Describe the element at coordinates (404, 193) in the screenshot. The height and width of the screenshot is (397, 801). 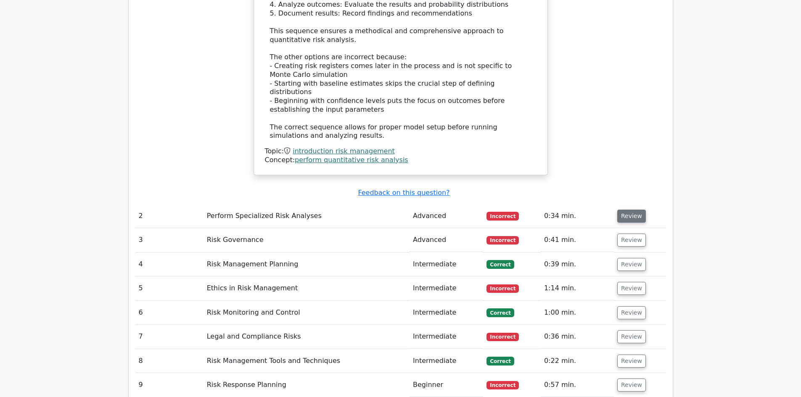
I see `u: Feedback on this question?` at that location.